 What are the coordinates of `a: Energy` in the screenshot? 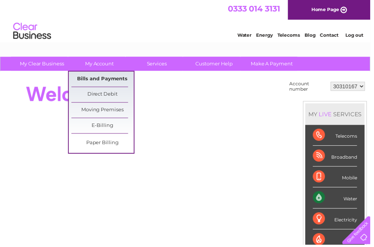 It's located at (267, 35).